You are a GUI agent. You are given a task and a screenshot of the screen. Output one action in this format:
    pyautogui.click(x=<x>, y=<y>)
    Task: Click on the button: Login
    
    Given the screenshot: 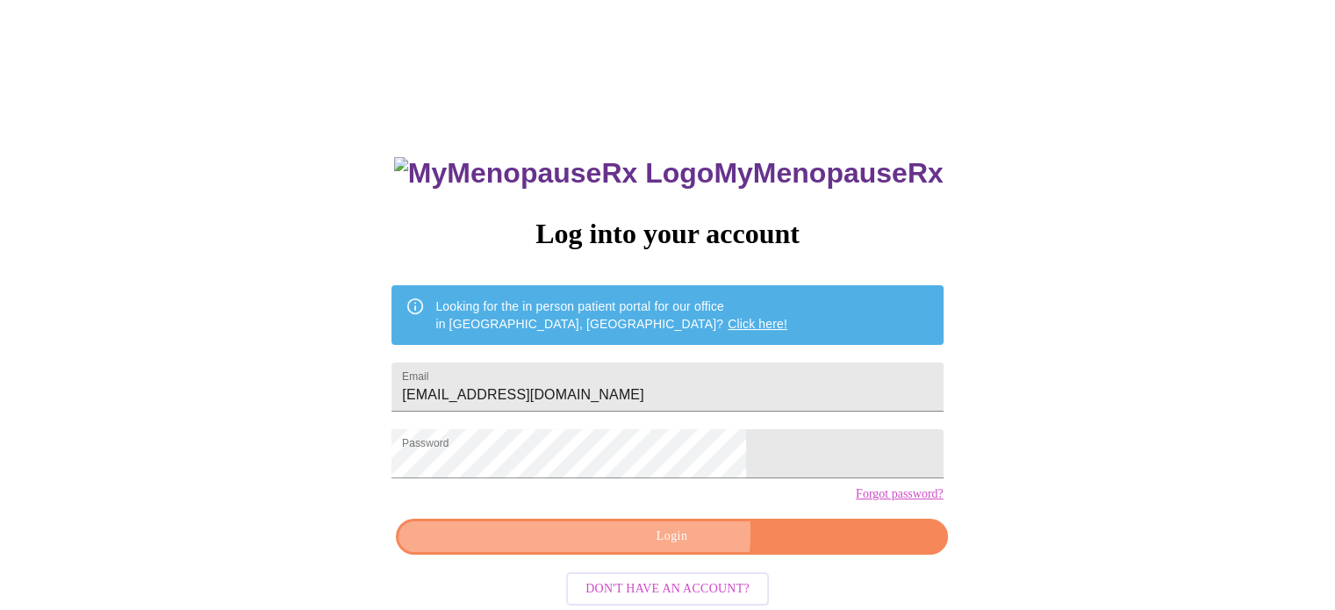 What is the action you would take?
    pyautogui.click(x=671, y=536)
    